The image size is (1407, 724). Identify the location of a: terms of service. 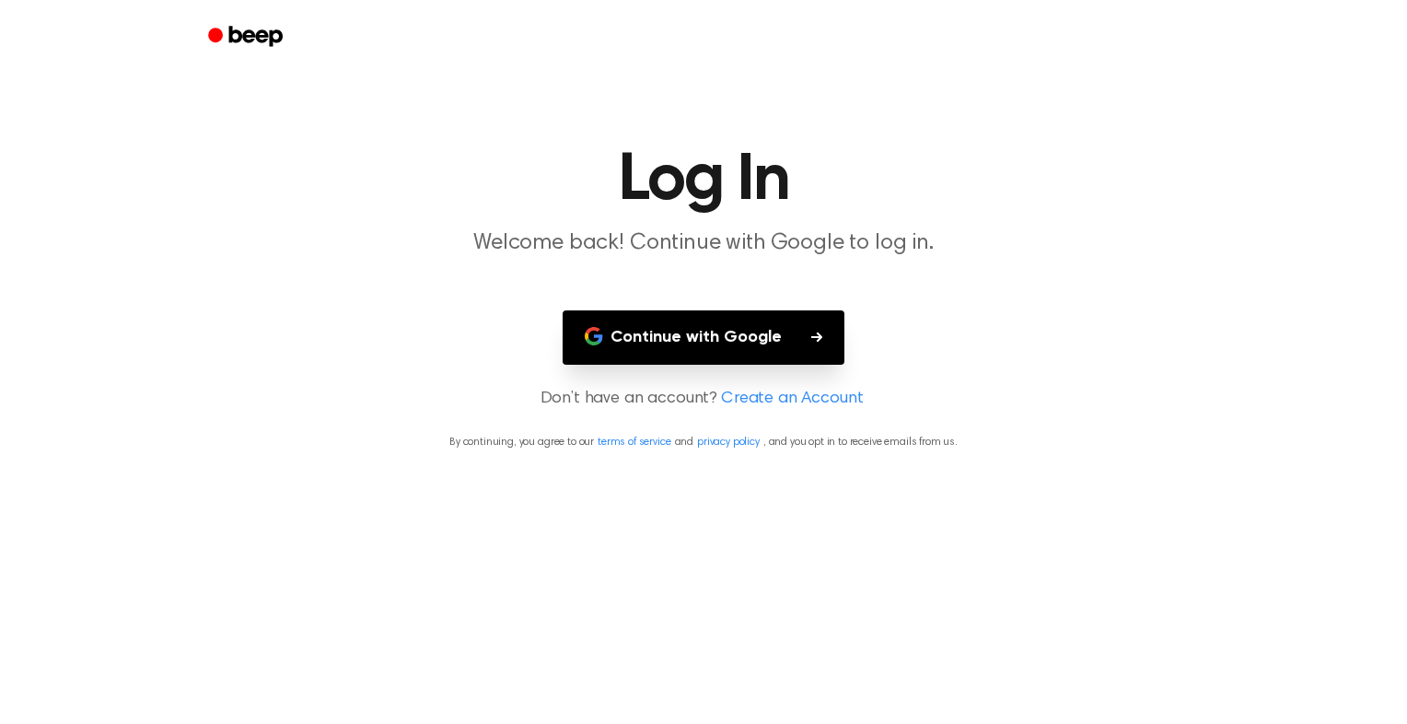
(633, 442).